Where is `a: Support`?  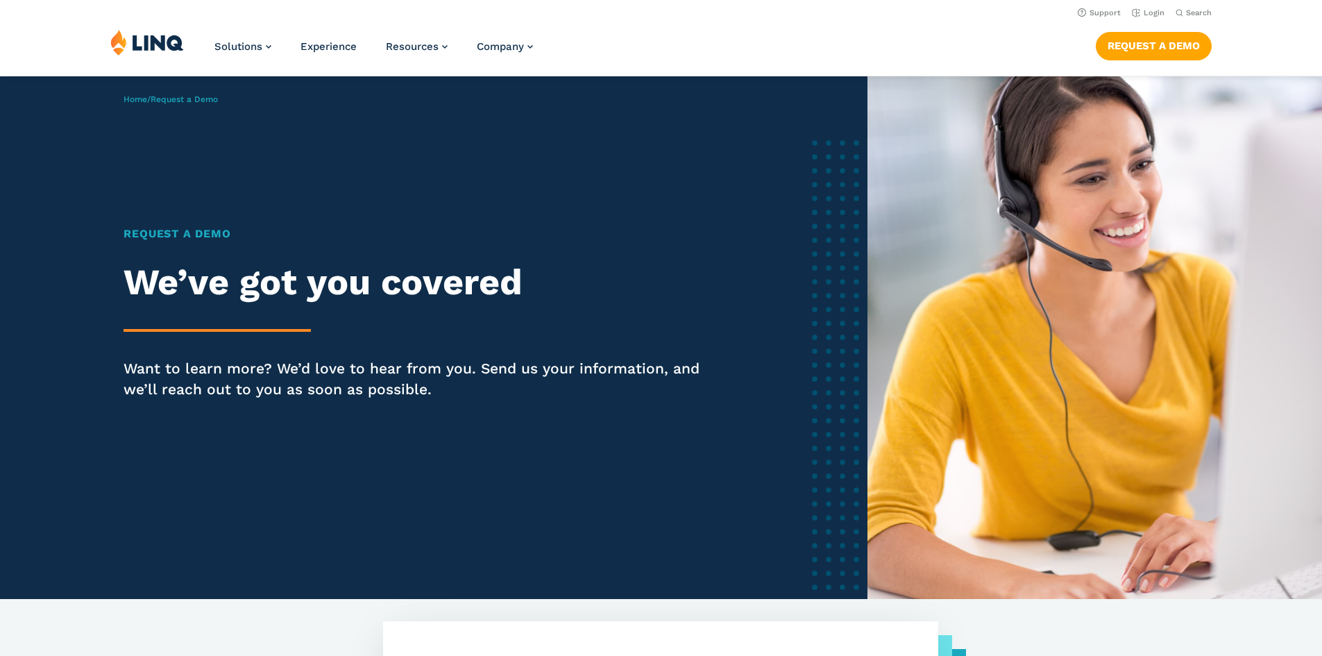
a: Support is located at coordinates (1099, 12).